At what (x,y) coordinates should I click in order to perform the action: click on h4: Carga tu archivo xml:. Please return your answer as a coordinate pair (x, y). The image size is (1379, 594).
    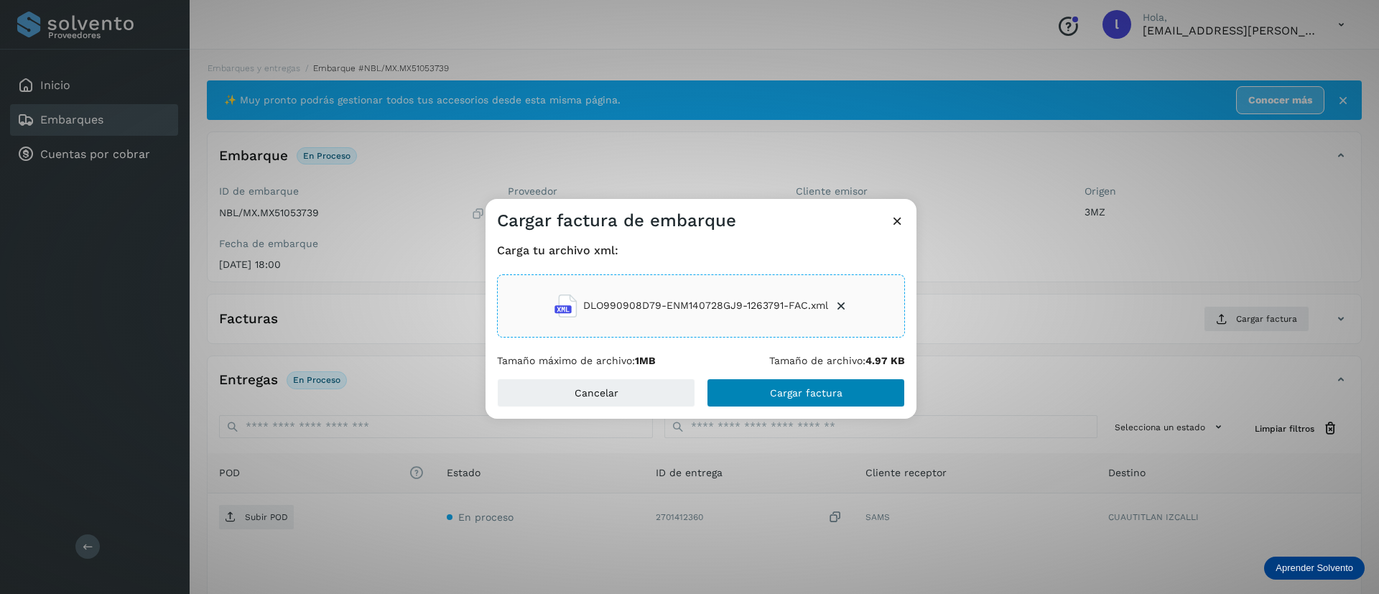
    Looking at the image, I should click on (701, 250).